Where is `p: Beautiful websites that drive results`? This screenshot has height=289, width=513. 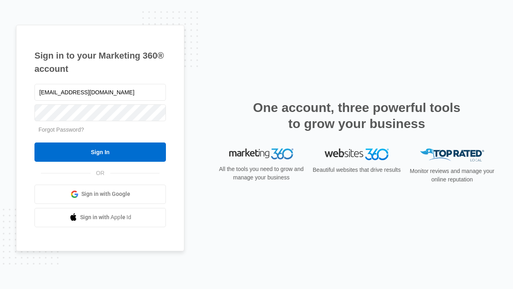
p: Beautiful websites that drive results is located at coordinates (357, 170).